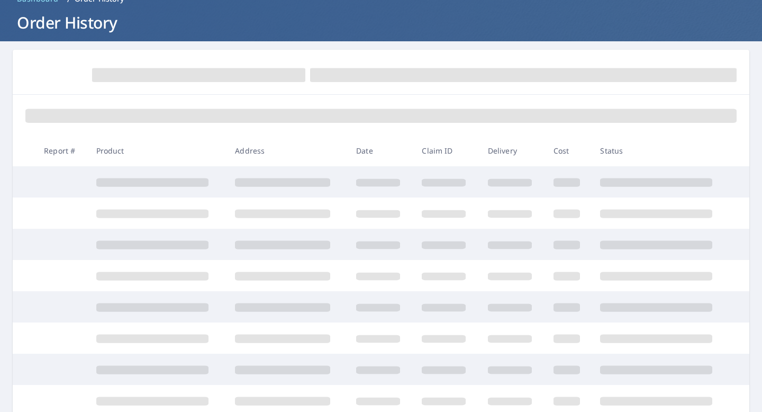  What do you see at coordinates (512, 150) in the screenshot?
I see `th: Delivery` at bounding box center [512, 150].